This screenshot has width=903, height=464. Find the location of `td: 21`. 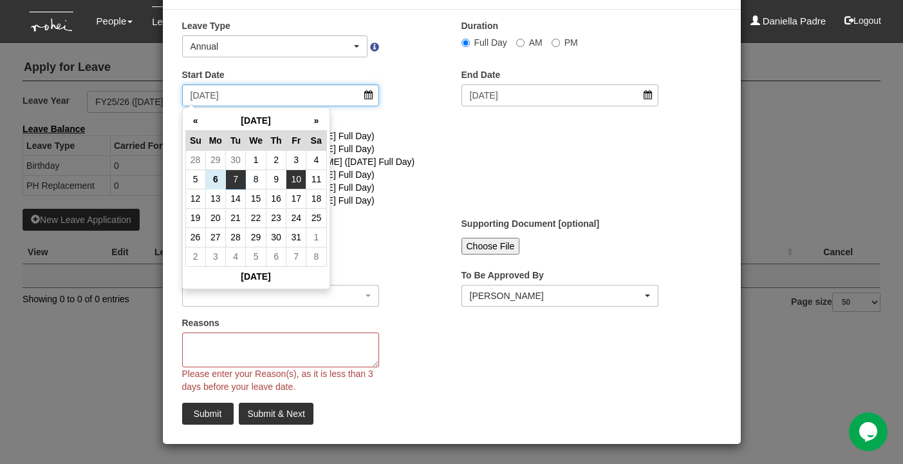

td: 21 is located at coordinates (236, 218).